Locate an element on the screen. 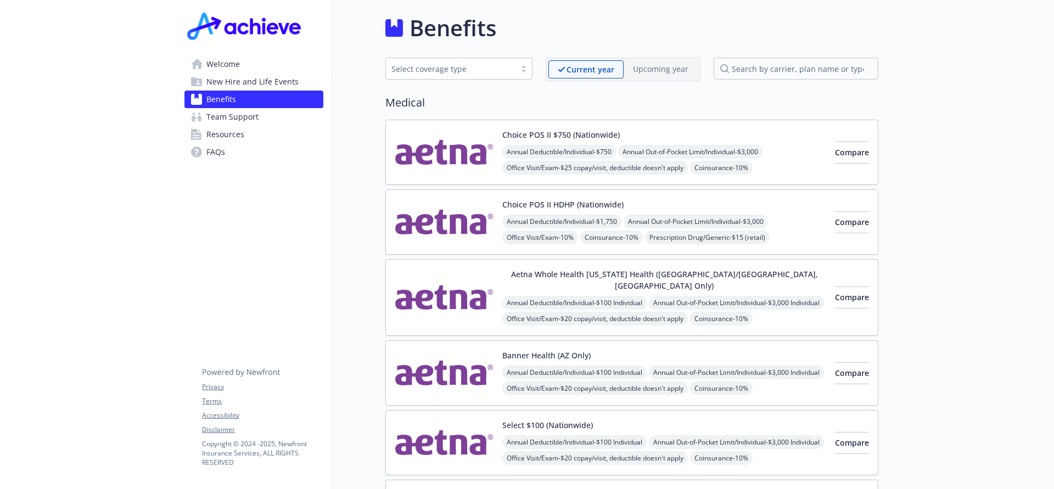 The width and height of the screenshot is (1054, 489). span: FAQs is located at coordinates (216, 152).